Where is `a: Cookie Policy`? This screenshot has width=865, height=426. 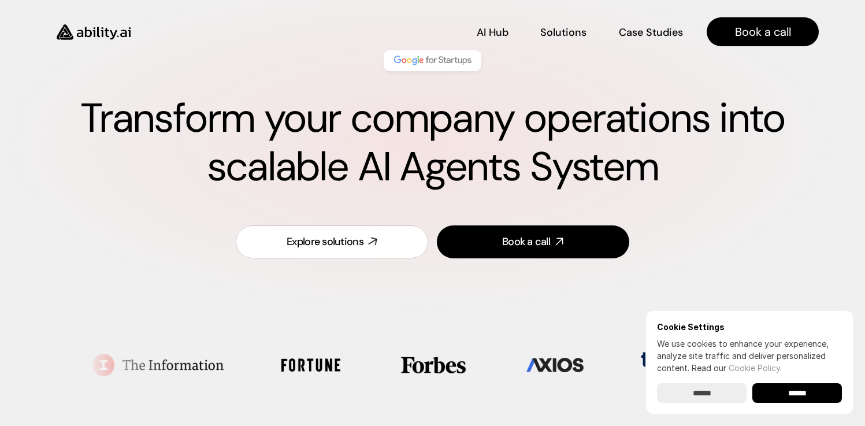
a: Cookie Policy is located at coordinates (754, 368).